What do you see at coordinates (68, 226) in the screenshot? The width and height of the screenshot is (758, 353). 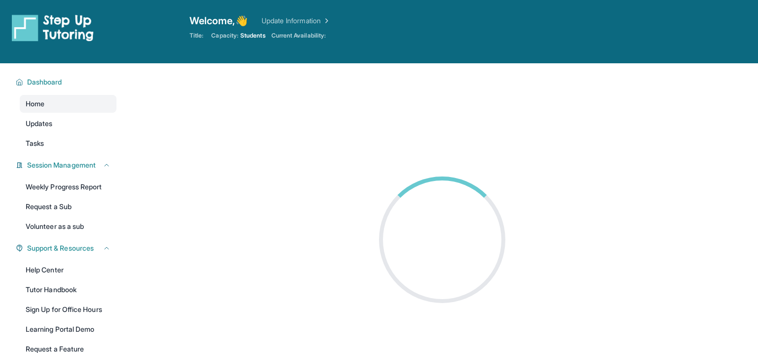 I see `a: Volunteer as a sub` at bounding box center [68, 226].